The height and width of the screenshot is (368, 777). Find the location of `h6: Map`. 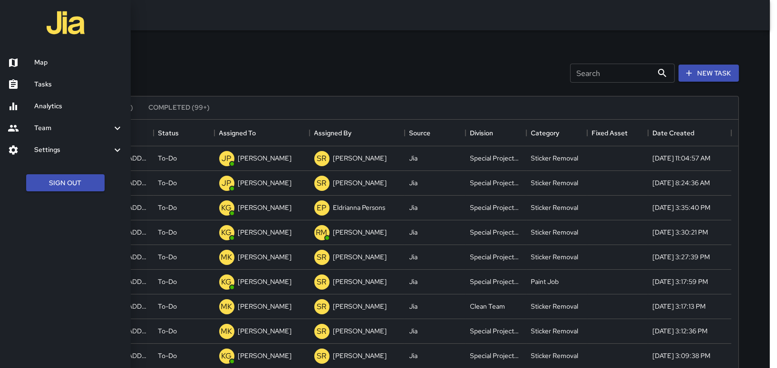

h6: Map is located at coordinates (78, 63).